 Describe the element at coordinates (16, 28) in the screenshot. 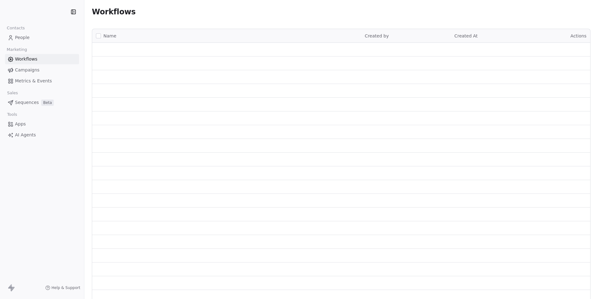

I see `span: Contacts` at that location.